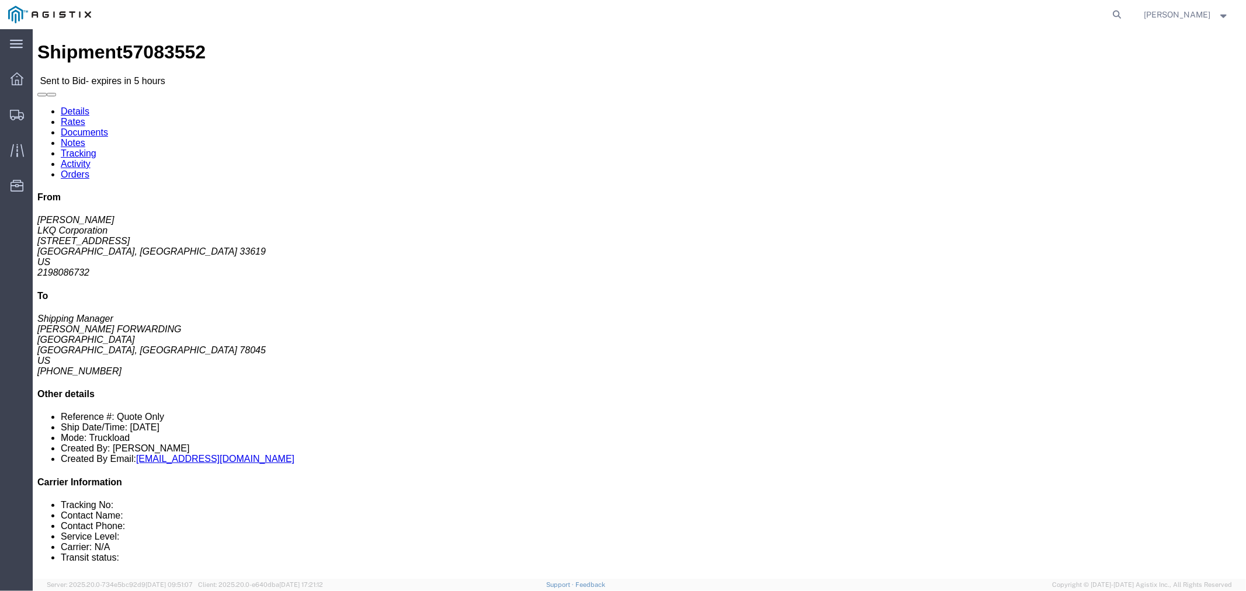 The height and width of the screenshot is (591, 1246). What do you see at coordinates (50, 15) in the screenshot?
I see `img: logo` at bounding box center [50, 15].